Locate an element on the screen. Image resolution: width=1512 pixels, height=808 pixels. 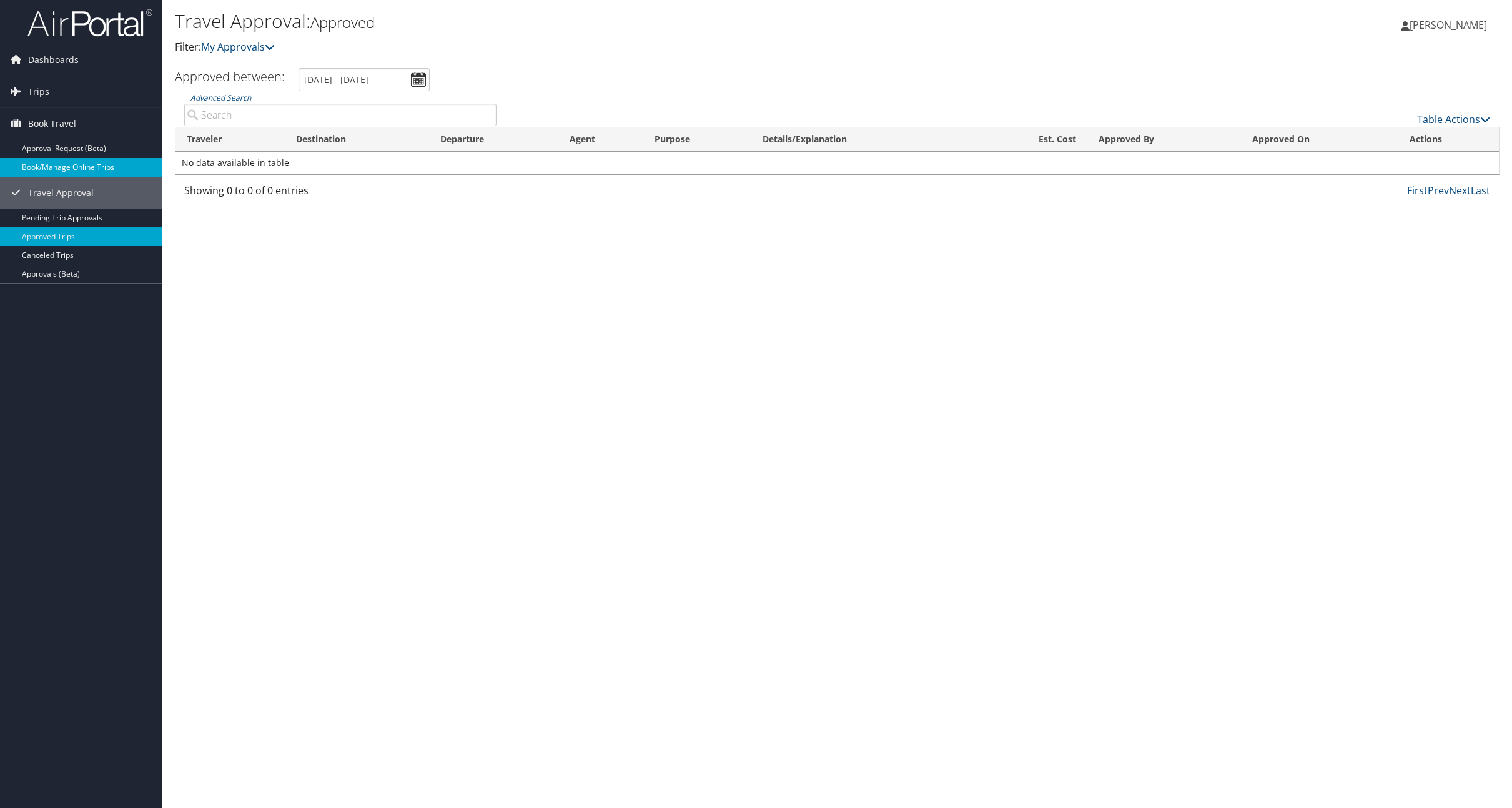
th: Est. Cost: activate to sort column ascending is located at coordinates (1032, 139).